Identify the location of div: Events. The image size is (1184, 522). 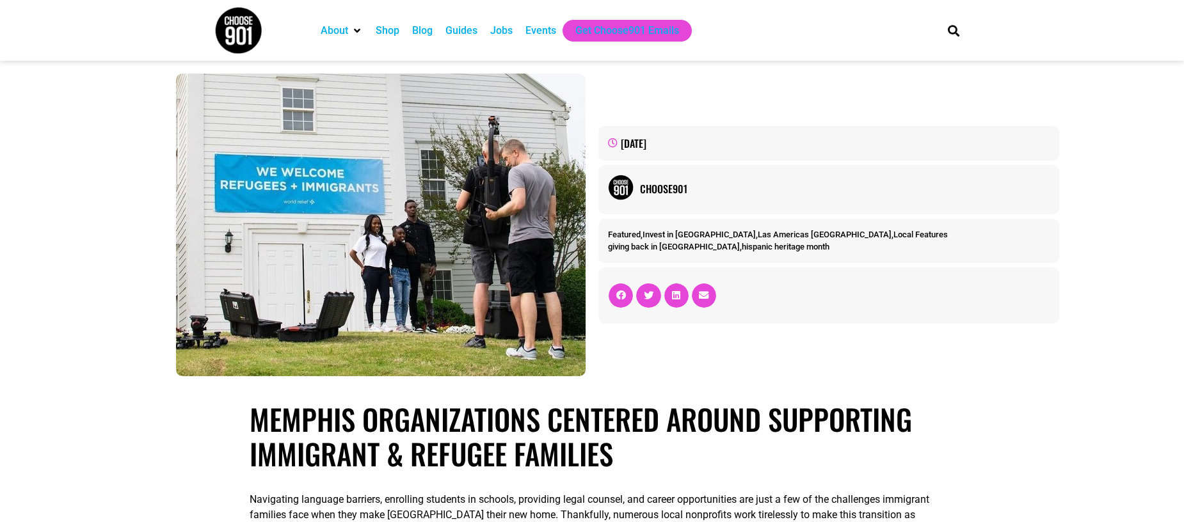
(541, 31).